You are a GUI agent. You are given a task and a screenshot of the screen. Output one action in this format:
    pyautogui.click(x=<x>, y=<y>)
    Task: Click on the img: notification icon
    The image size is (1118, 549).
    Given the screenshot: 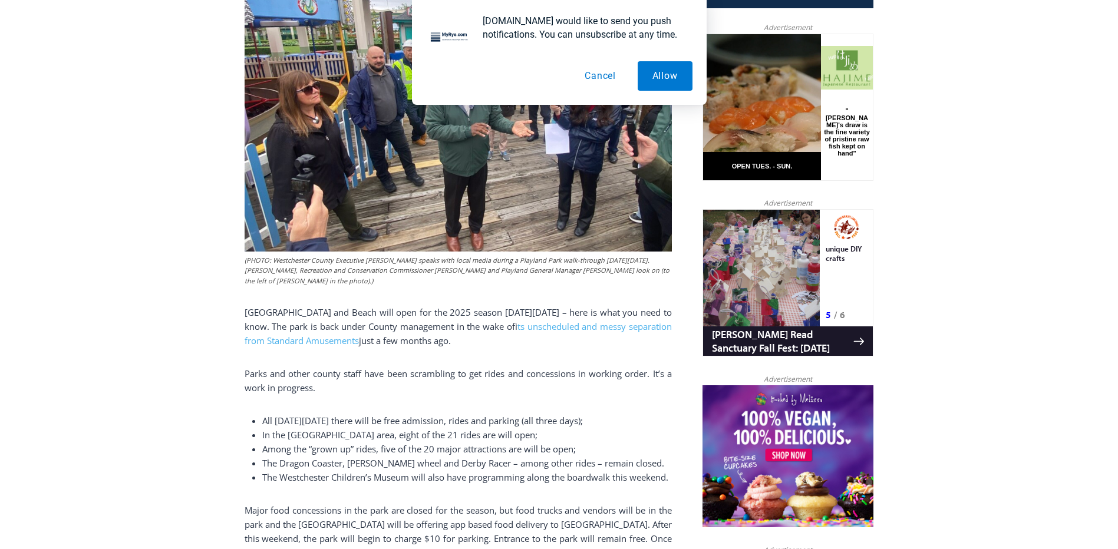 What is the action you would take?
    pyautogui.click(x=450, y=38)
    